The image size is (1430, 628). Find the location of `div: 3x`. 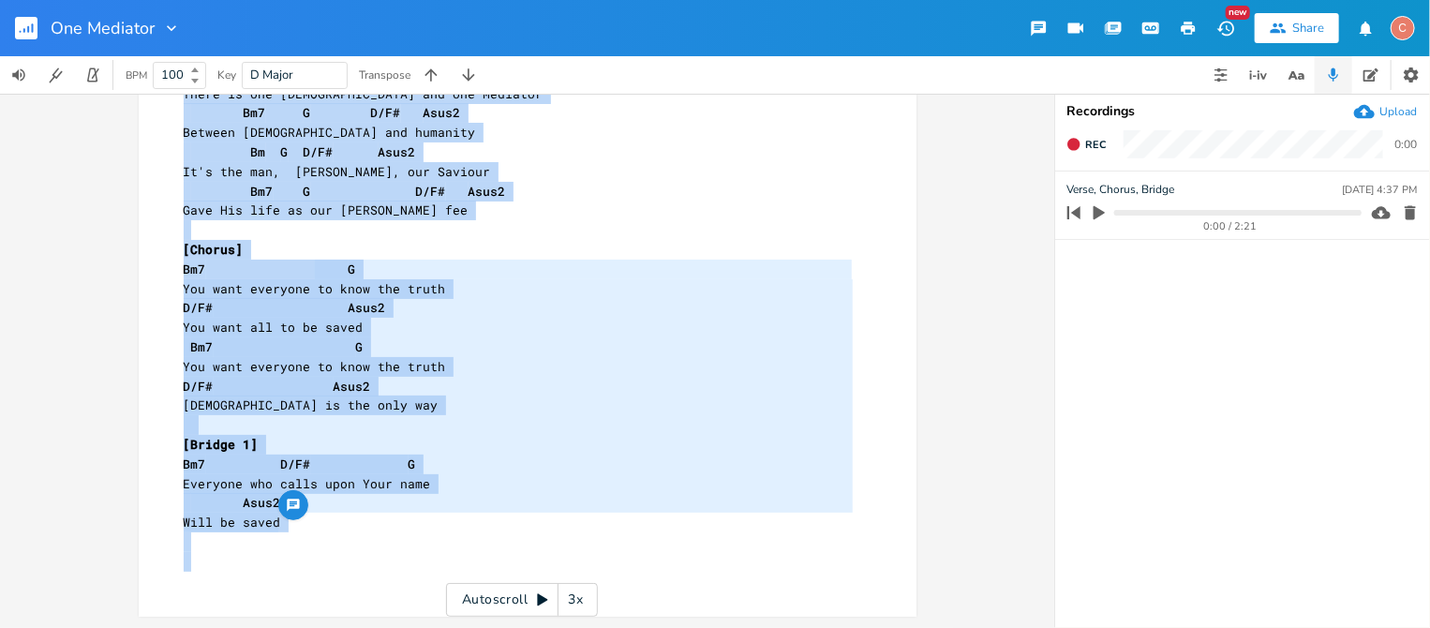

div: 3x is located at coordinates (575, 600).